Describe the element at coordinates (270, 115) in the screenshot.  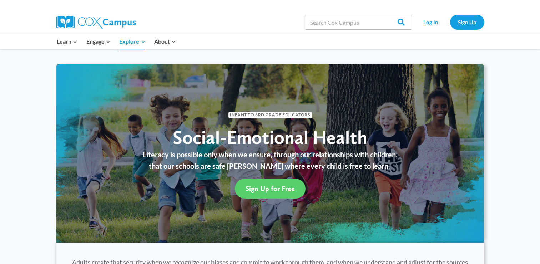
I see `span: Infant to 3rd Grade Educators` at that location.